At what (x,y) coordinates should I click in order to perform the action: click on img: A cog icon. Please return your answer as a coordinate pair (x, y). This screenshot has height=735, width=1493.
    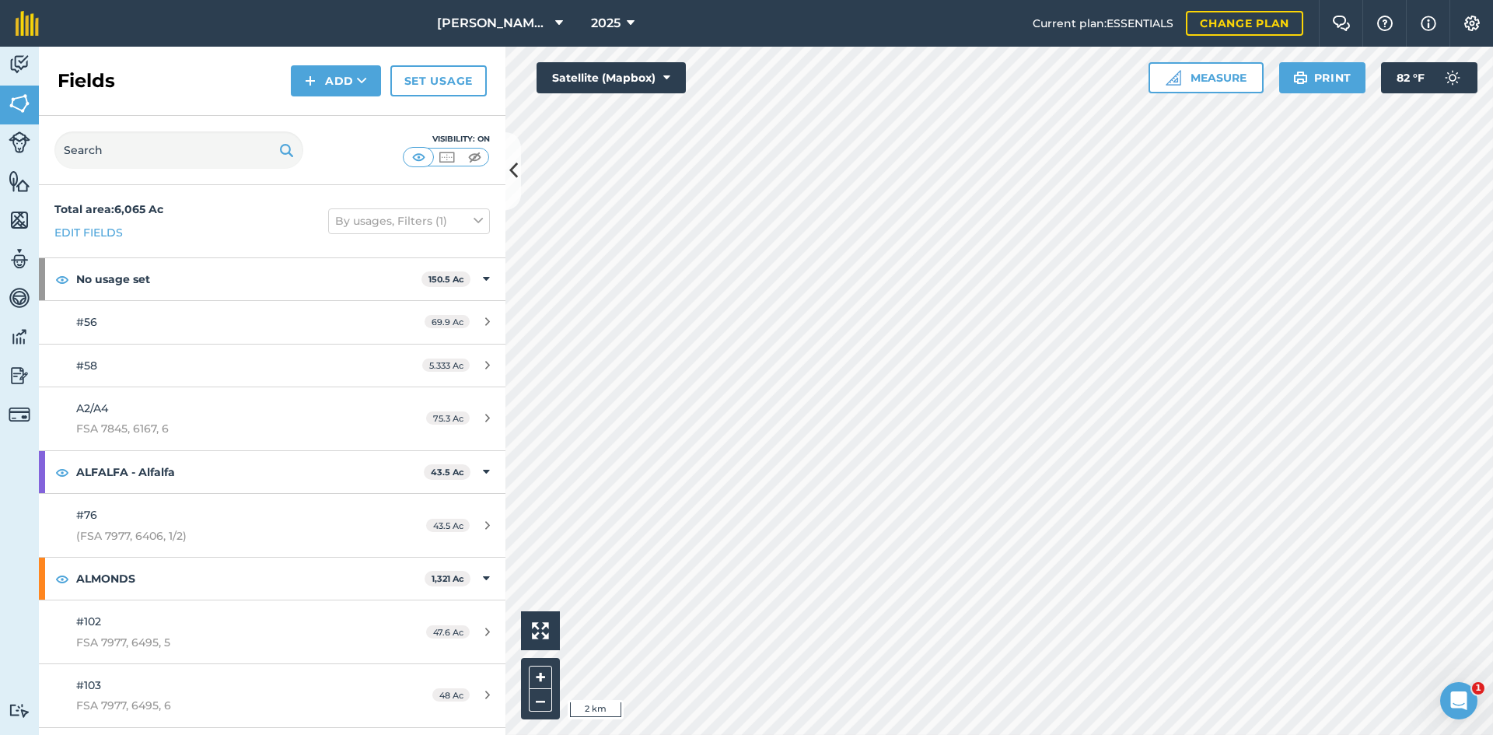
    Looking at the image, I should click on (1472, 23).